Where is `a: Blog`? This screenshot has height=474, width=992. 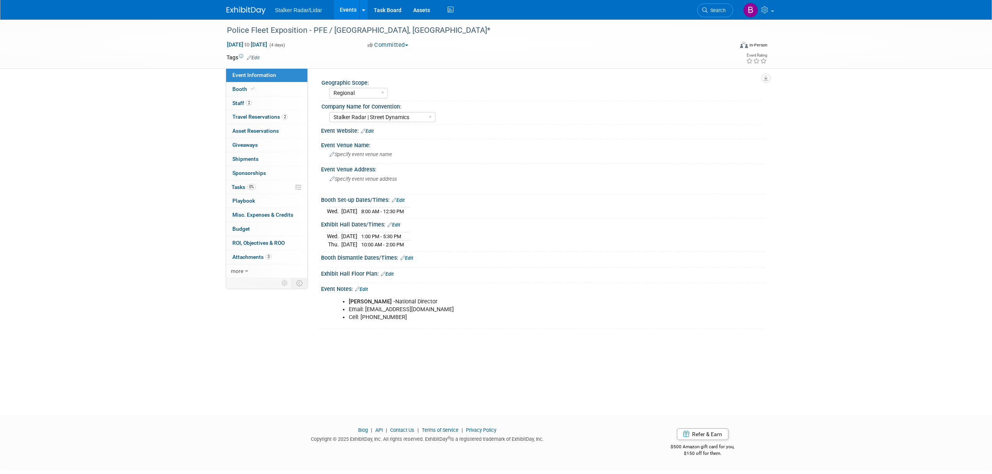 a: Blog is located at coordinates (363, 430).